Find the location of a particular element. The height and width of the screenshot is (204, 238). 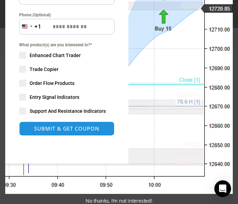

span: Trade Copier is located at coordinates (44, 69).